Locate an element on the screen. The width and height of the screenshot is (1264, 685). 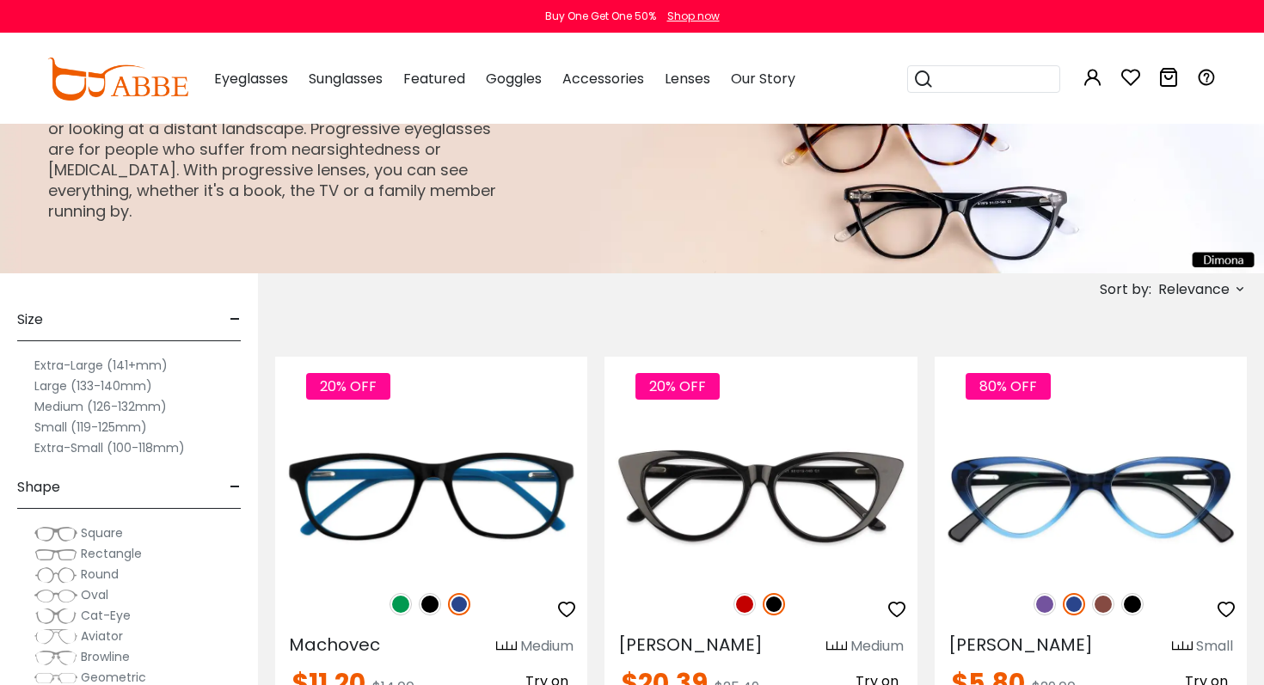
label: Large (133-140mm) is located at coordinates (93, 386).